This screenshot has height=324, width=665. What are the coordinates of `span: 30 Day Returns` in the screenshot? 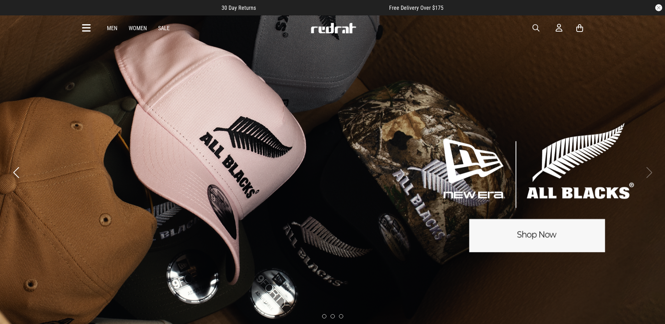 It's located at (239, 8).